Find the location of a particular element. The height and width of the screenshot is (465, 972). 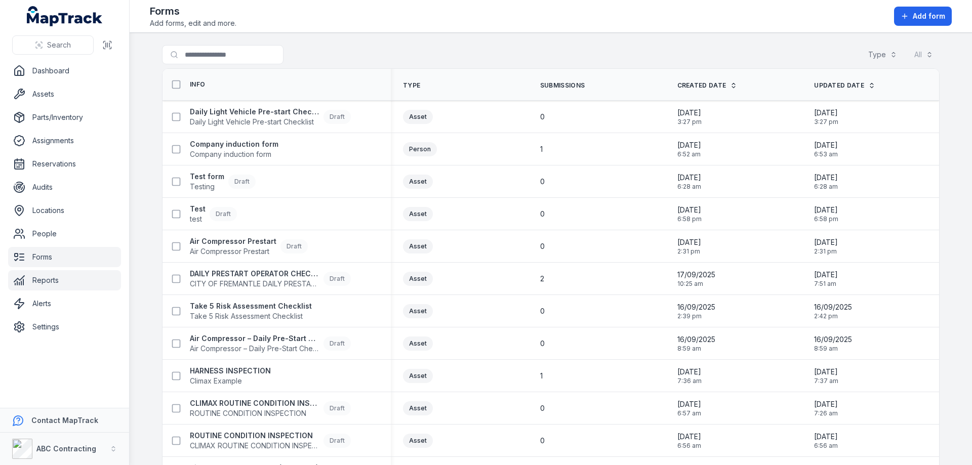

span: 2:39 pm is located at coordinates (696, 316).